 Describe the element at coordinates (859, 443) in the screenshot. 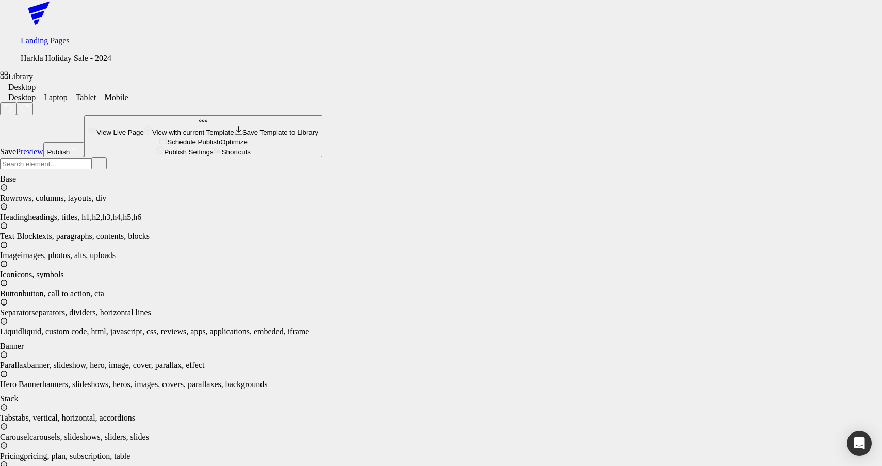

I see `div: Open Intercom Messenger` at that location.